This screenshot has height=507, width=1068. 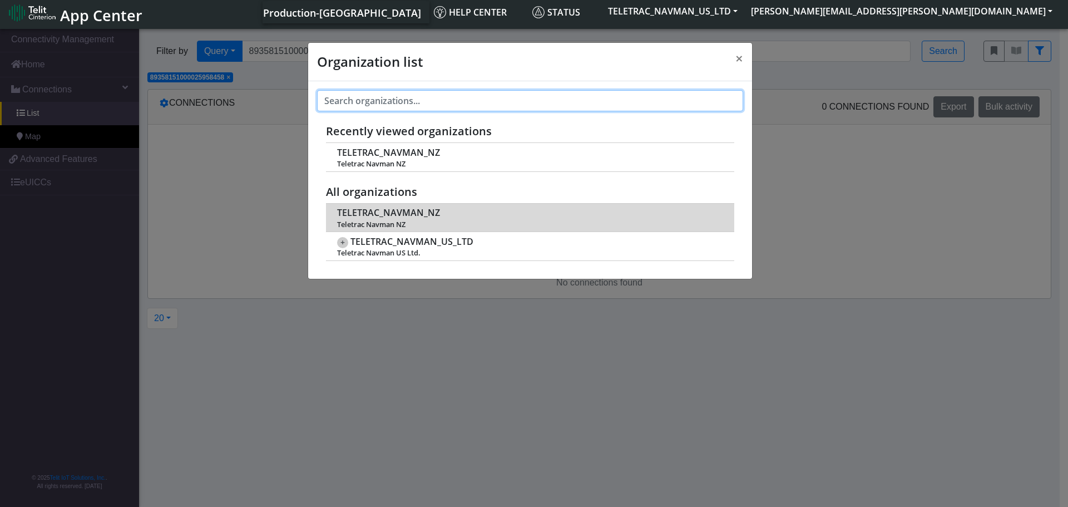 What do you see at coordinates (101, 15) in the screenshot?
I see `span: App Center` at bounding box center [101, 15].